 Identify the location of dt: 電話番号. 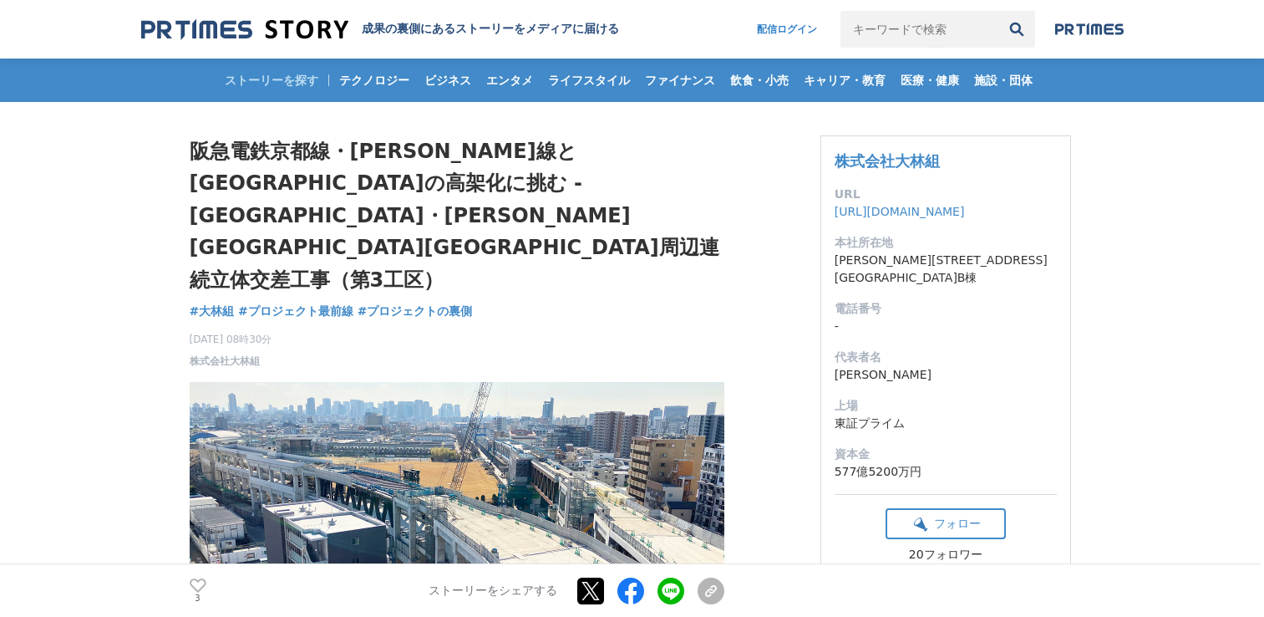
(946, 308).